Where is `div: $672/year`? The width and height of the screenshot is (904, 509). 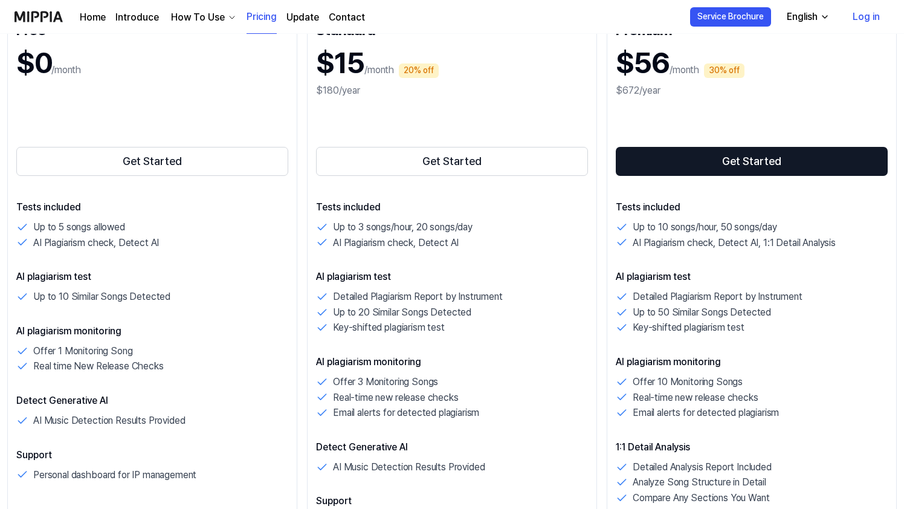
div: $672/year is located at coordinates (752, 91).